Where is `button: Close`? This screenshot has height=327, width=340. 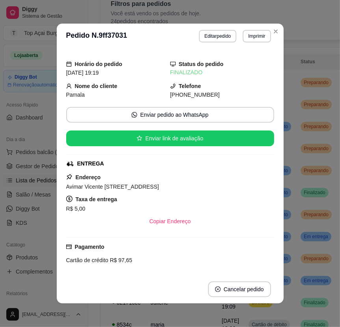
button: Close is located at coordinates (275, 31).